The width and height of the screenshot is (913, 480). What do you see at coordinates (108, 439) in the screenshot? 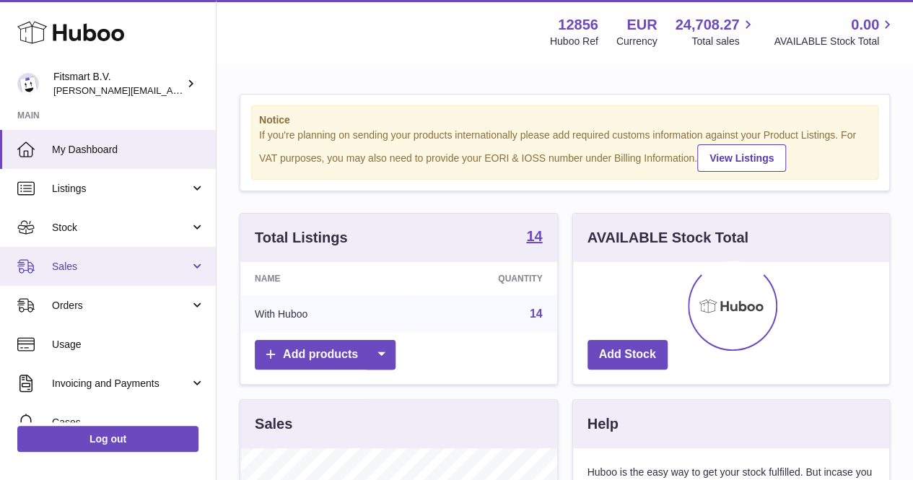
I see `a: Log out` at bounding box center [108, 439].